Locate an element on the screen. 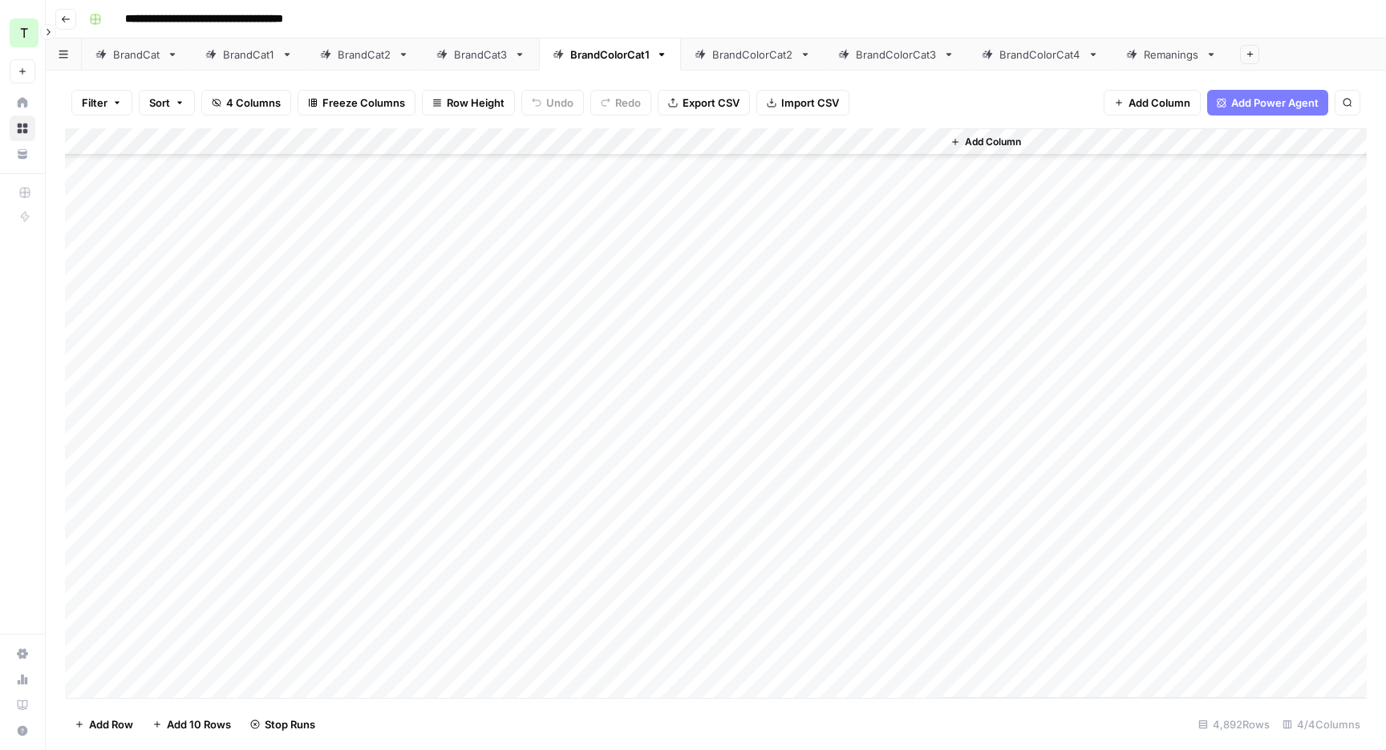 The image size is (1386, 750). button: 4 Columns is located at coordinates (246, 103).